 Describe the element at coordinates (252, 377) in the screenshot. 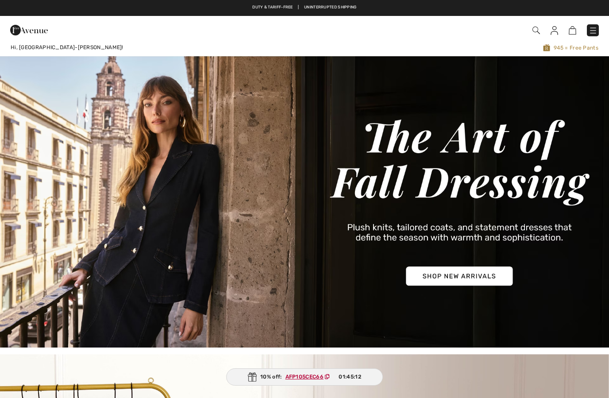

I see `img: Gift.svg` at that location.